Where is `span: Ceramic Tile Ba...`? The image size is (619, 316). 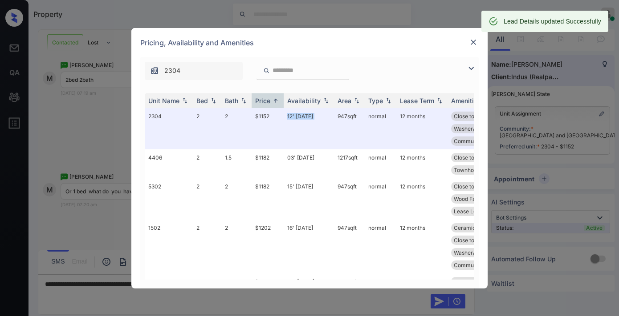
span: Ceramic Tile Ba... is located at coordinates (476, 282).